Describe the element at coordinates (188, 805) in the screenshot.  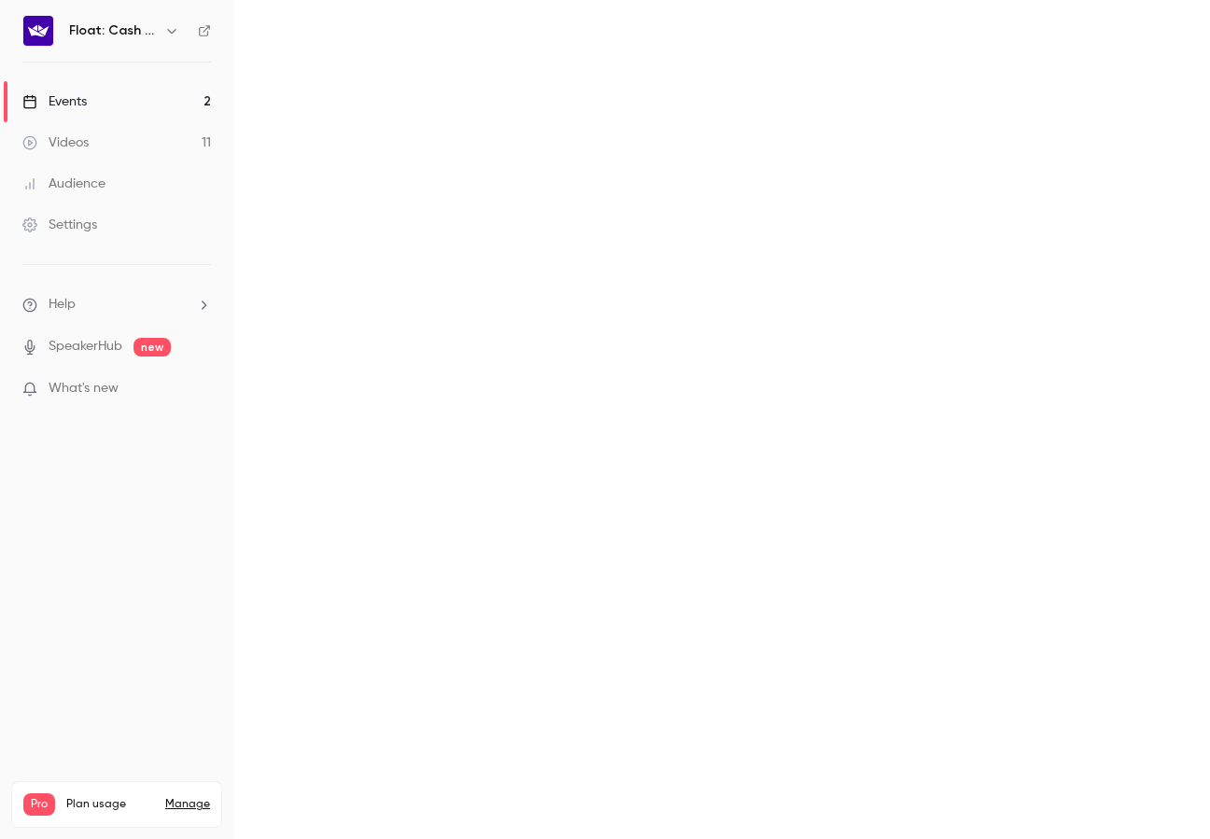
I see `a: Manage` at that location.